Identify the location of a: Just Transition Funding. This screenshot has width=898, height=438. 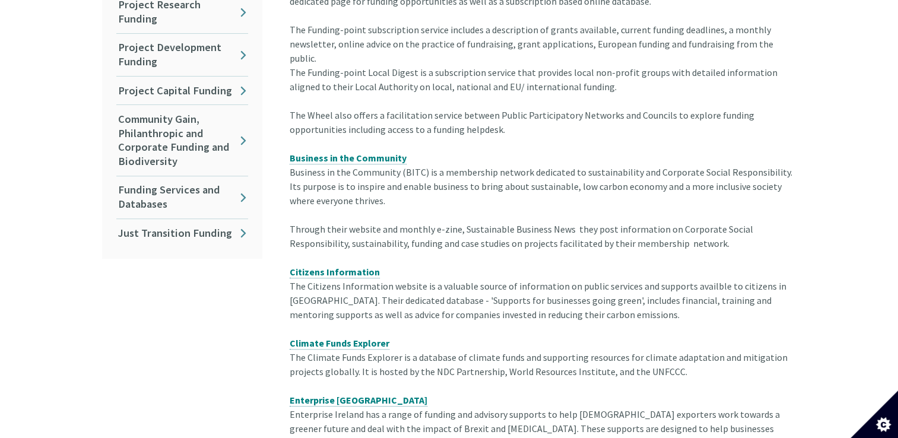
(182, 233).